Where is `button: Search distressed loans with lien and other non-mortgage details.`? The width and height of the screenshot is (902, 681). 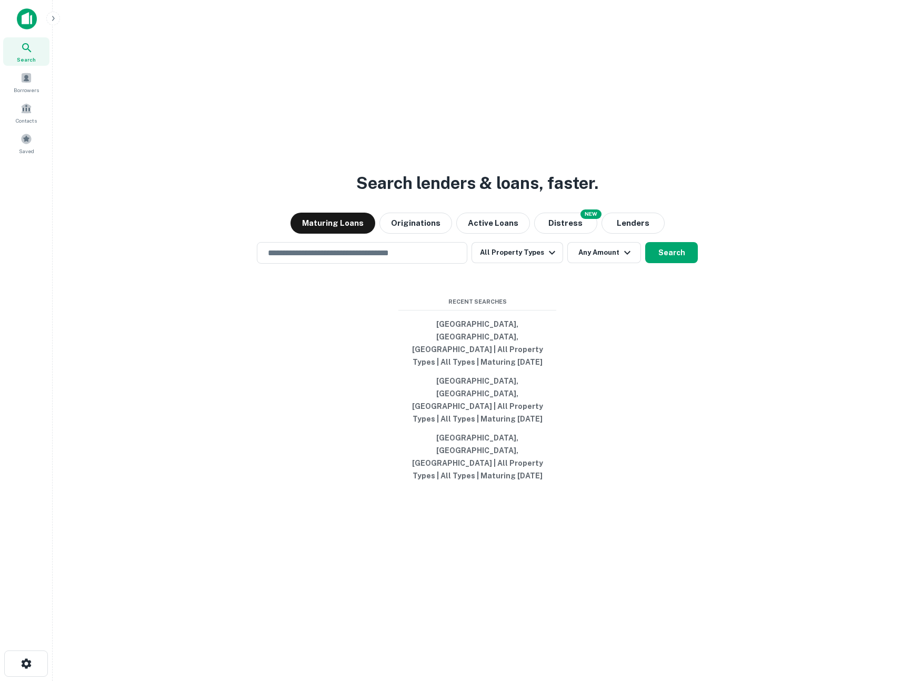 button: Search distressed loans with lien and other non-mortgage details. is located at coordinates (566, 223).